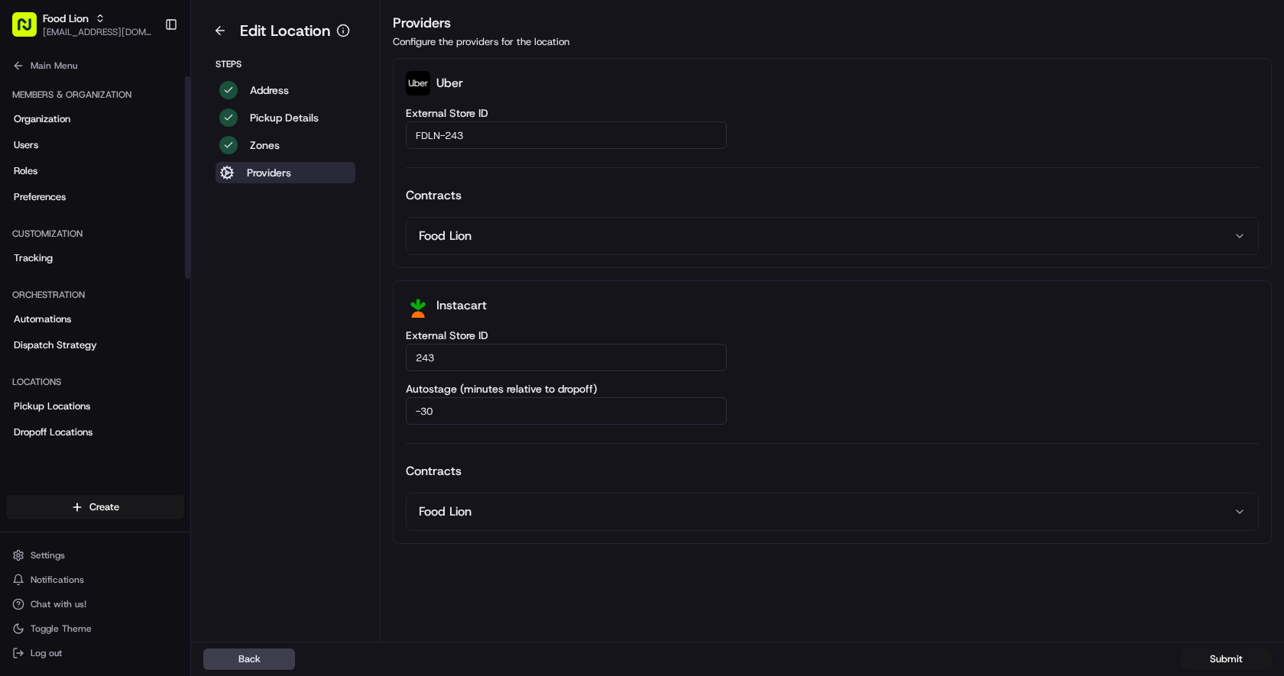 The width and height of the screenshot is (1284, 676). I want to click on span: Notifications, so click(57, 580).